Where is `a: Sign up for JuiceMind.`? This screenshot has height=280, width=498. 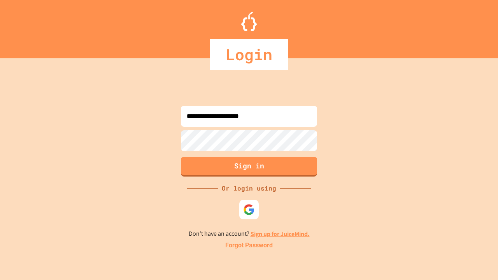
a: Sign up for JuiceMind. is located at coordinates (280, 234).